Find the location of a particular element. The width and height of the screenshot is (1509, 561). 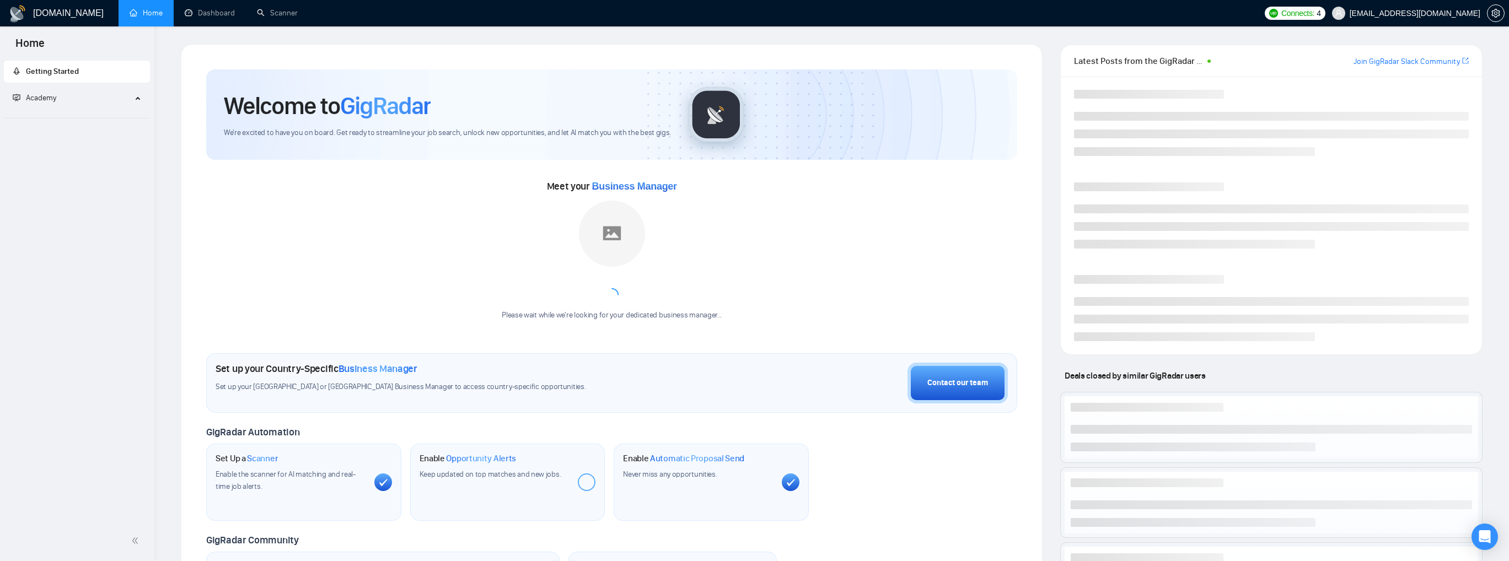

span: Keep updated on top matches and new jobs. is located at coordinates (490, 474).